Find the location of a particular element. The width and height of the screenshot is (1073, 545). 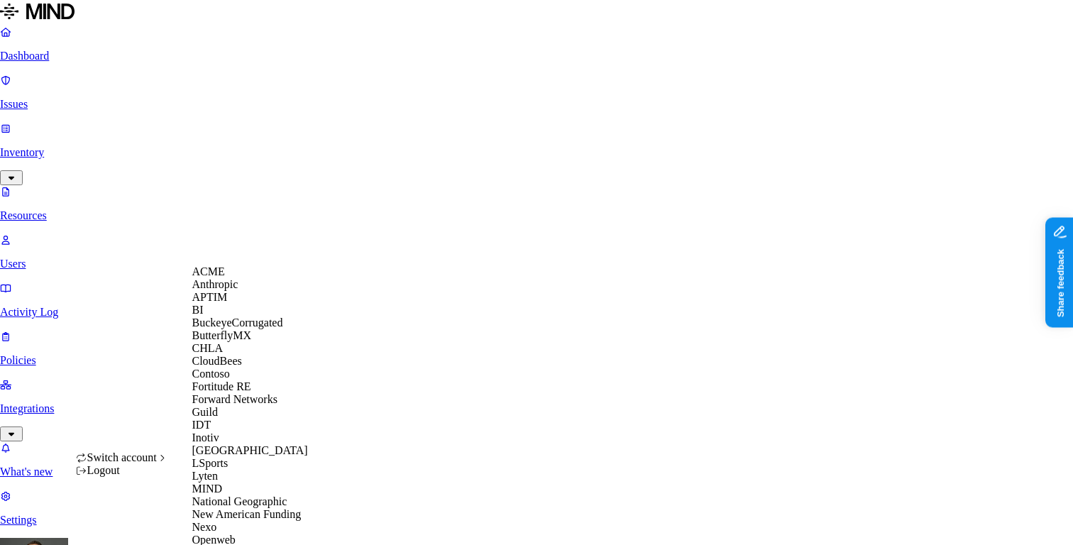

span: MIND is located at coordinates (207, 488).